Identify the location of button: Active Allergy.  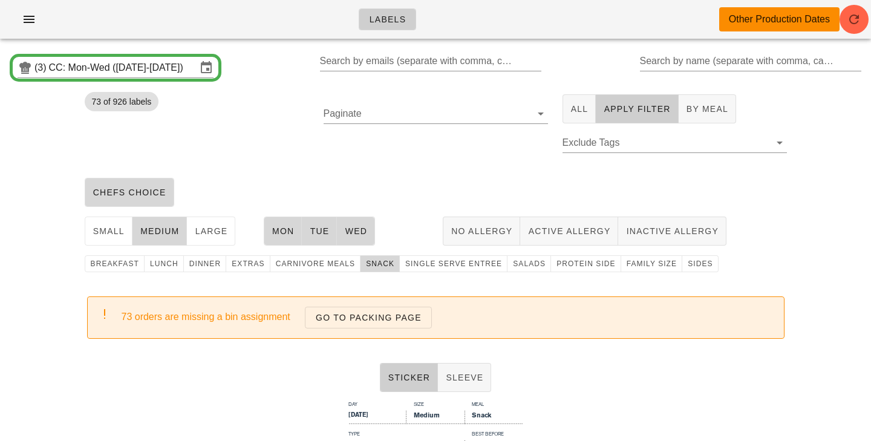
(569, 231).